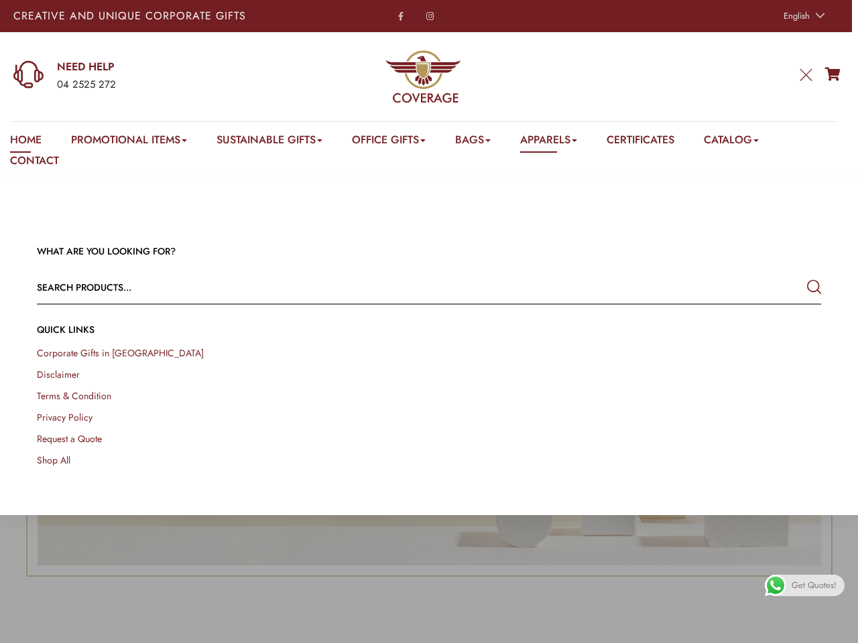 Image resolution: width=858 pixels, height=643 pixels. I want to click on h3: NEED HELP, so click(166, 67).